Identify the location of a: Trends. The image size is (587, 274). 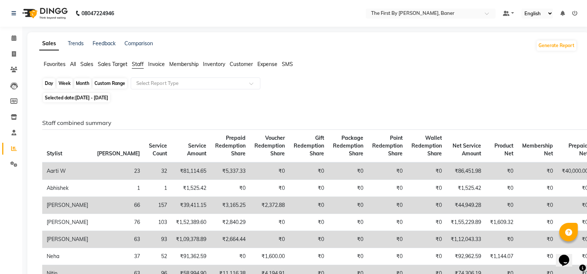
(76, 43).